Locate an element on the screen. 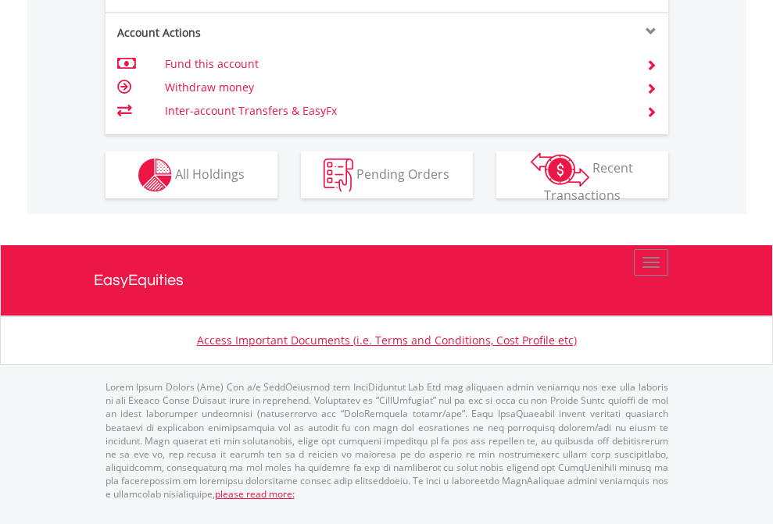  div: EasyEquities is located at coordinates (387, 280).